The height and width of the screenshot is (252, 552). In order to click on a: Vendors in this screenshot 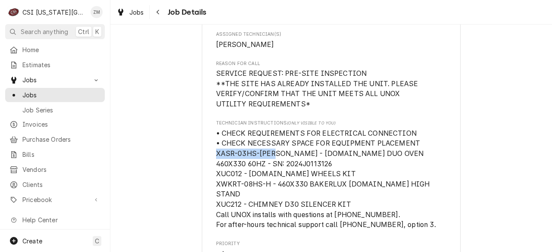, I will do `click(55, 170)`.